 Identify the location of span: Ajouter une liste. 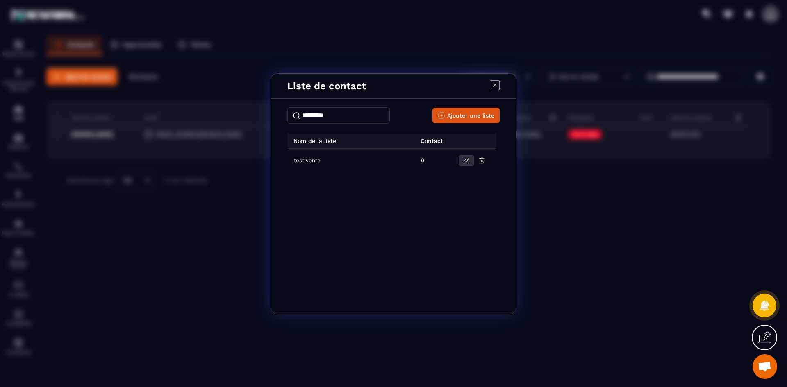
(471, 116).